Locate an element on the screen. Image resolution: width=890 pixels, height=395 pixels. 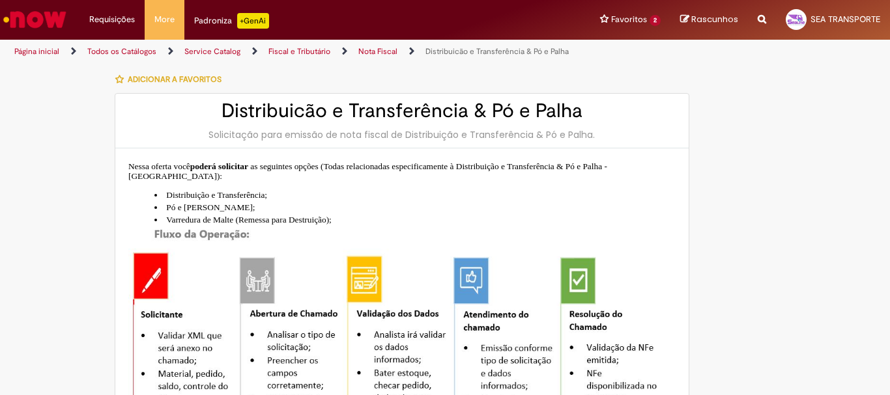
span: SEA TRANSPORTE is located at coordinates (845, 19).